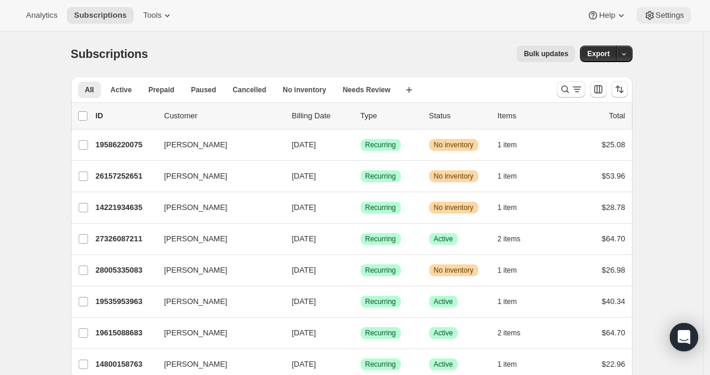 This screenshot has width=710, height=375. I want to click on span: Tools, so click(152, 15).